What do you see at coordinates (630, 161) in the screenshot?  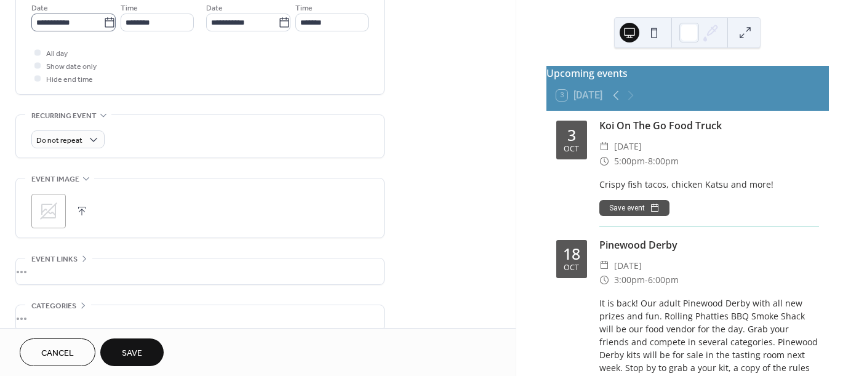 I see `span: 5:00pm` at bounding box center [630, 161].